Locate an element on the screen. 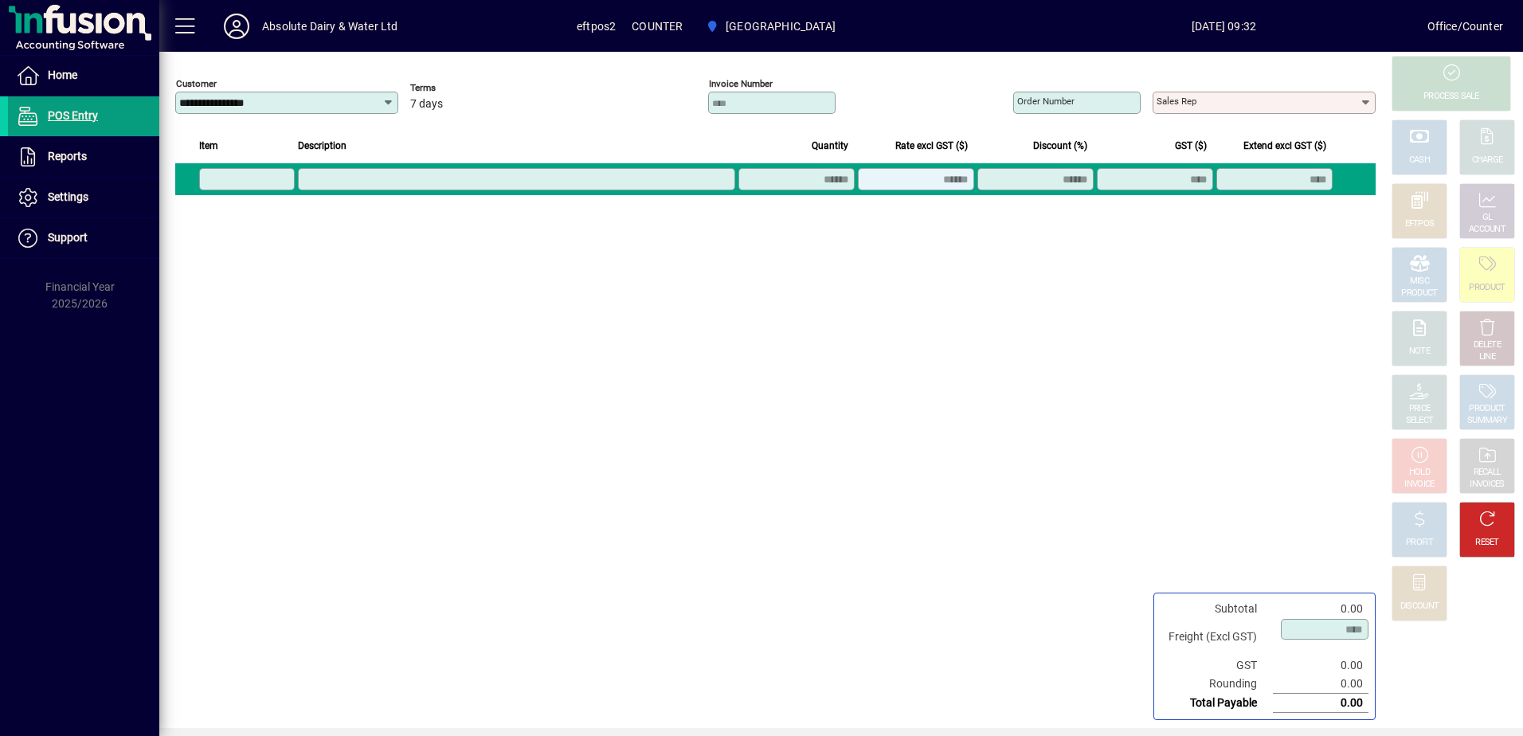 The image size is (1523, 736). div: INVOICE is located at coordinates (1419, 484).